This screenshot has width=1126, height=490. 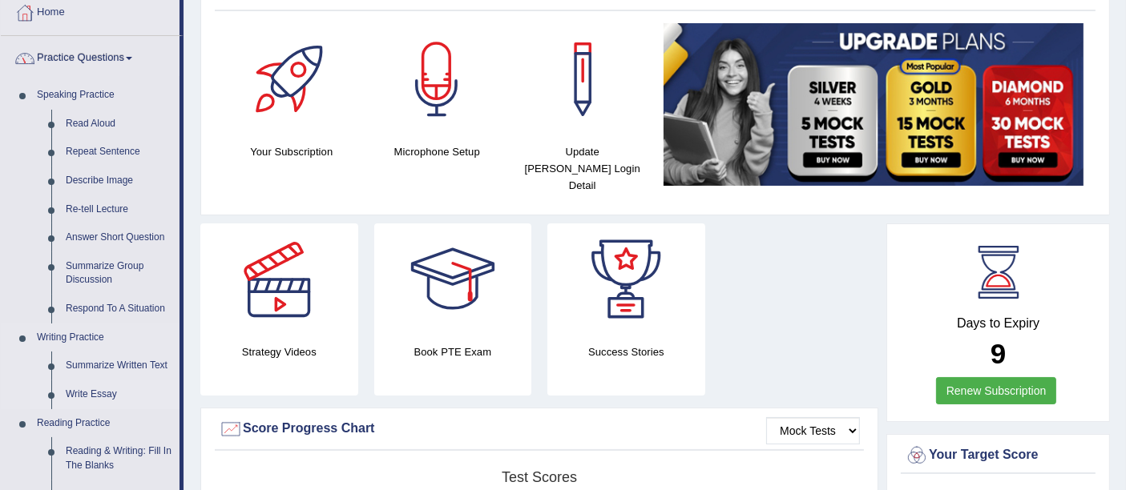 I want to click on h4: Days to Expiry, so click(x=998, y=324).